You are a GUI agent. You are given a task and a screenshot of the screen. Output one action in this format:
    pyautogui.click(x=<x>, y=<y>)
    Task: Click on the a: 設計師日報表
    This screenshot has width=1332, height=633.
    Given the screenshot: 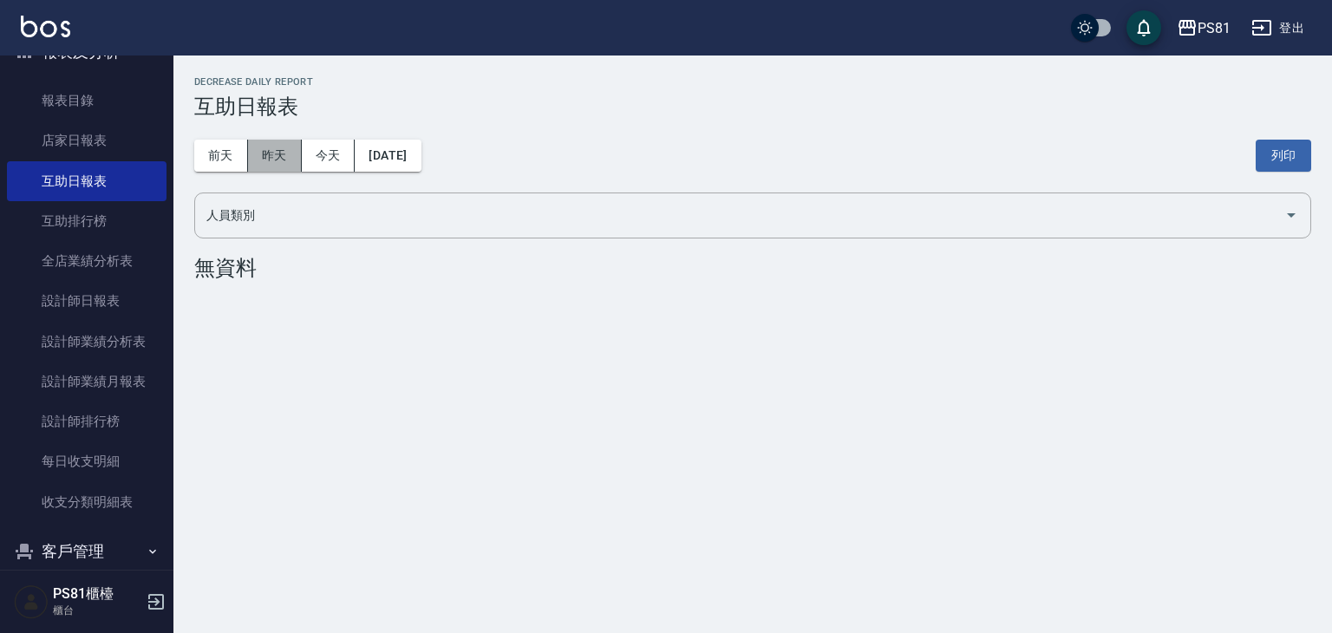 What is the action you would take?
    pyautogui.click(x=87, y=301)
    